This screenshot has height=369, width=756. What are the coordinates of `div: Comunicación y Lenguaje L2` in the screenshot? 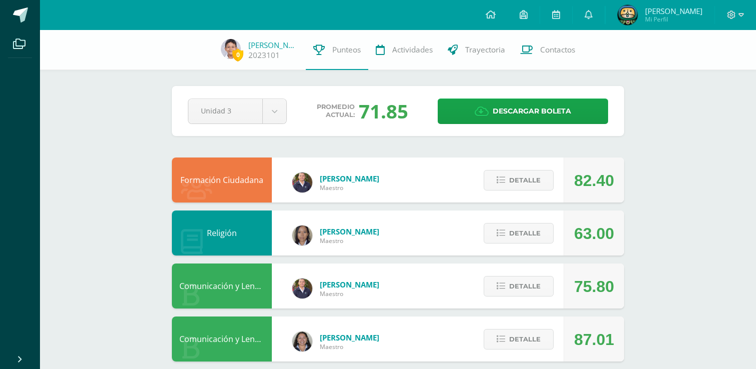 It's located at (222, 286).